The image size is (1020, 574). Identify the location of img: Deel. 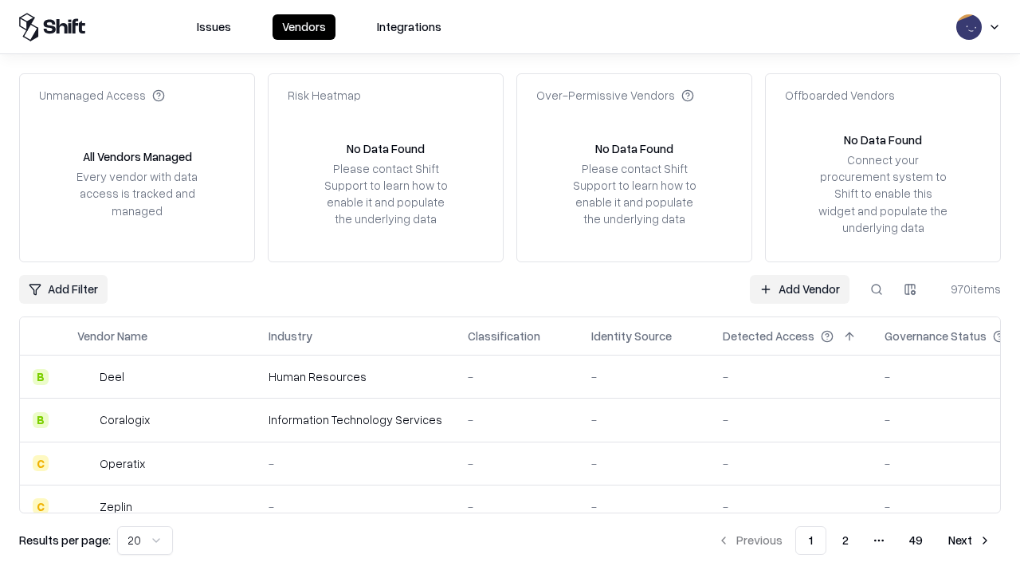
(85, 377).